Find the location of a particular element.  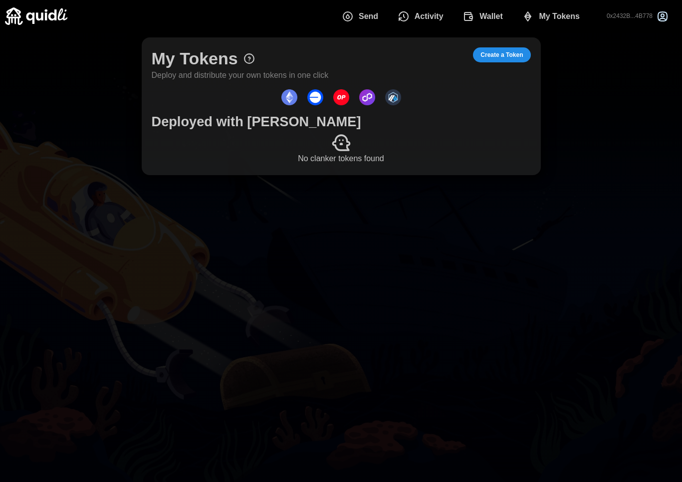

h1: My Tokens is located at coordinates (194, 58).